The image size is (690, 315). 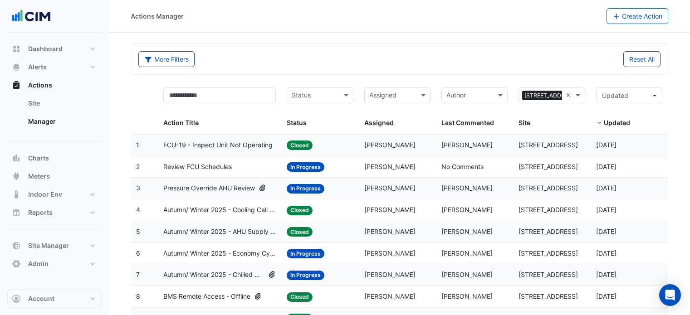 I want to click on app-icon: Reports, so click(x=16, y=213).